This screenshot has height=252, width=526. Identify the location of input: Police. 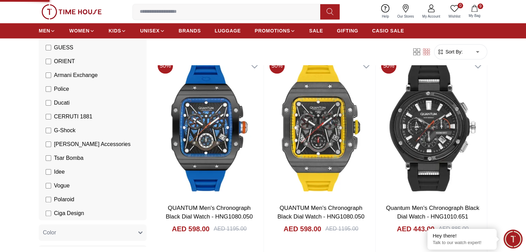
(48, 89).